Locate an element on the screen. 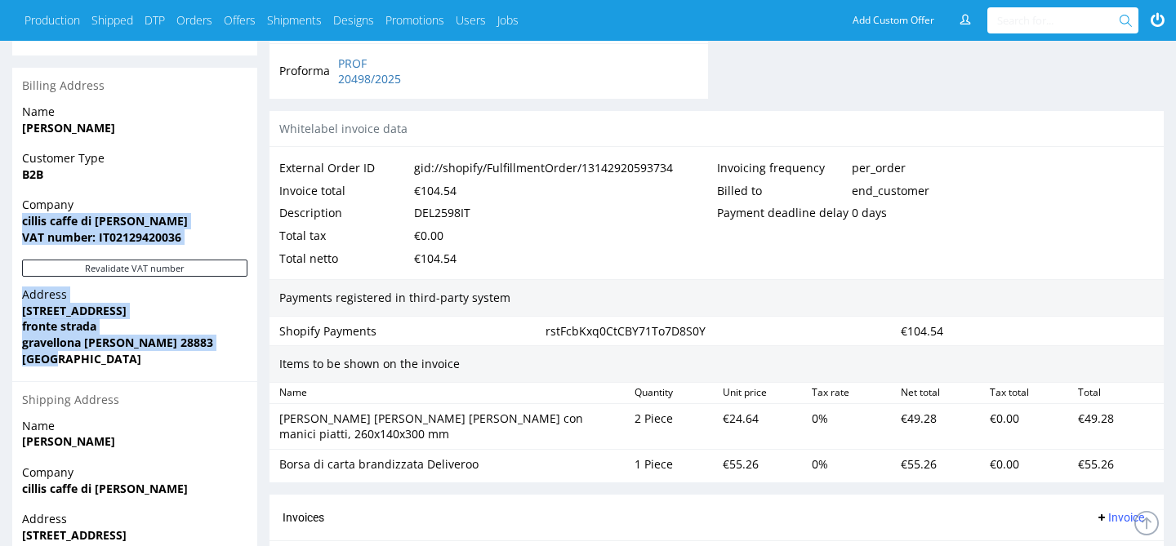  div: 2 Piece is located at coordinates (672, 426).